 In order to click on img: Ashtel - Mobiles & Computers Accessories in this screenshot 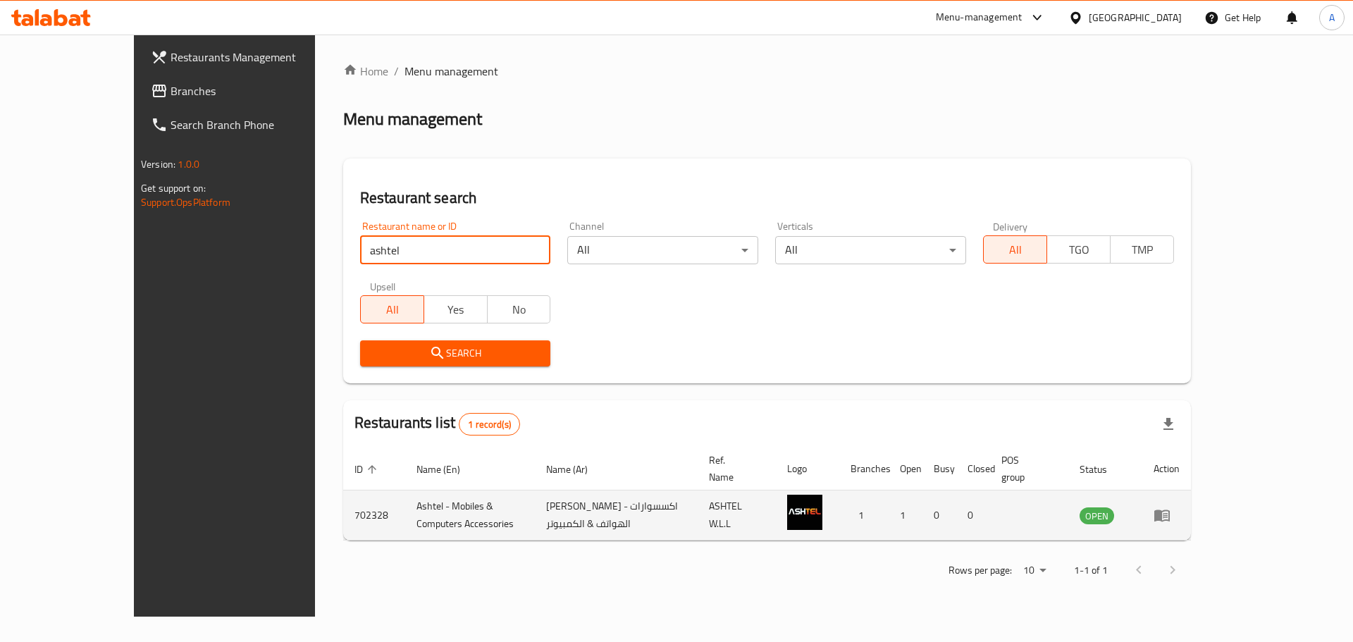, I will do `click(805, 512)`.